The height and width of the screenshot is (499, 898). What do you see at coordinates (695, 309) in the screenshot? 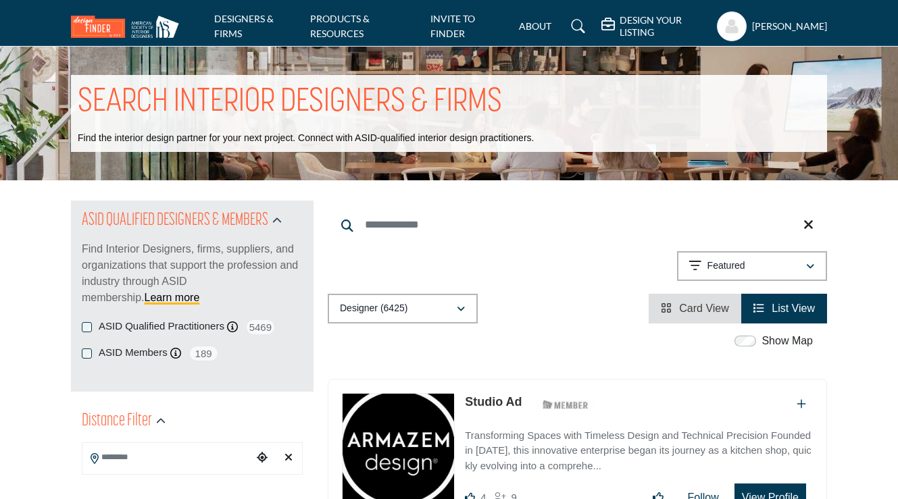
I see `li: Card View` at bounding box center [695, 309].